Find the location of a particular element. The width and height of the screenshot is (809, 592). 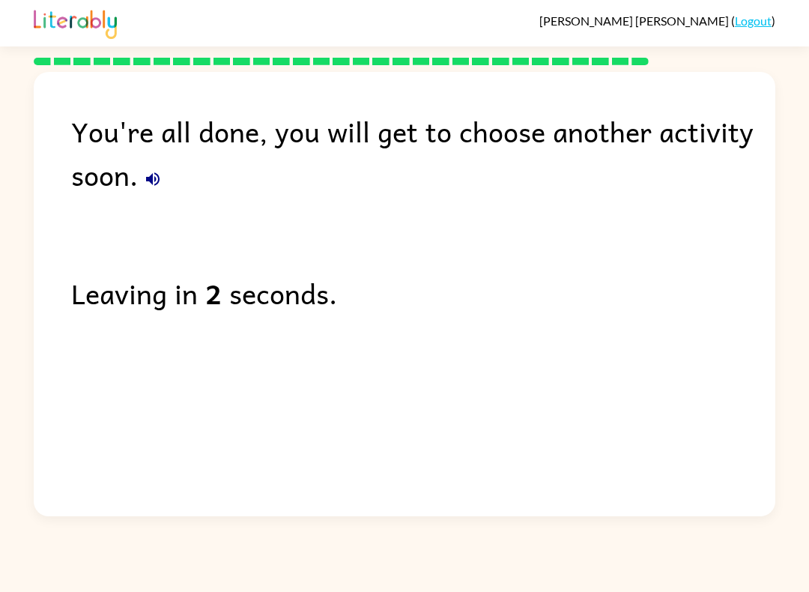

a: Logout is located at coordinates (753, 20).